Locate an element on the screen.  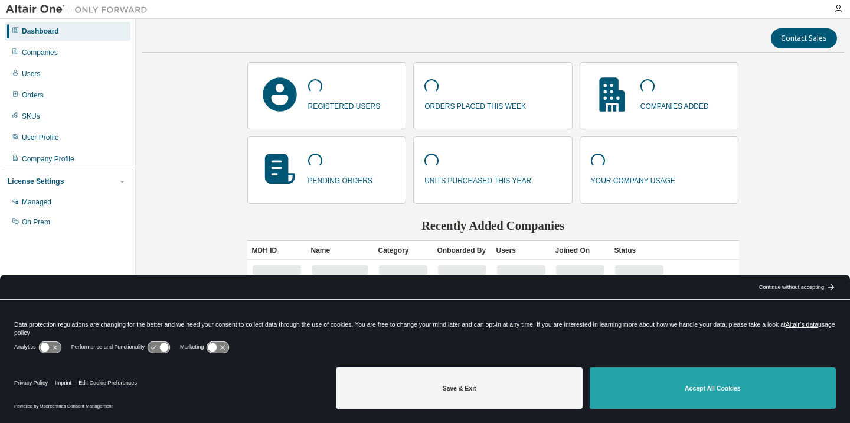
p: pending orders is located at coordinates (340, 179).